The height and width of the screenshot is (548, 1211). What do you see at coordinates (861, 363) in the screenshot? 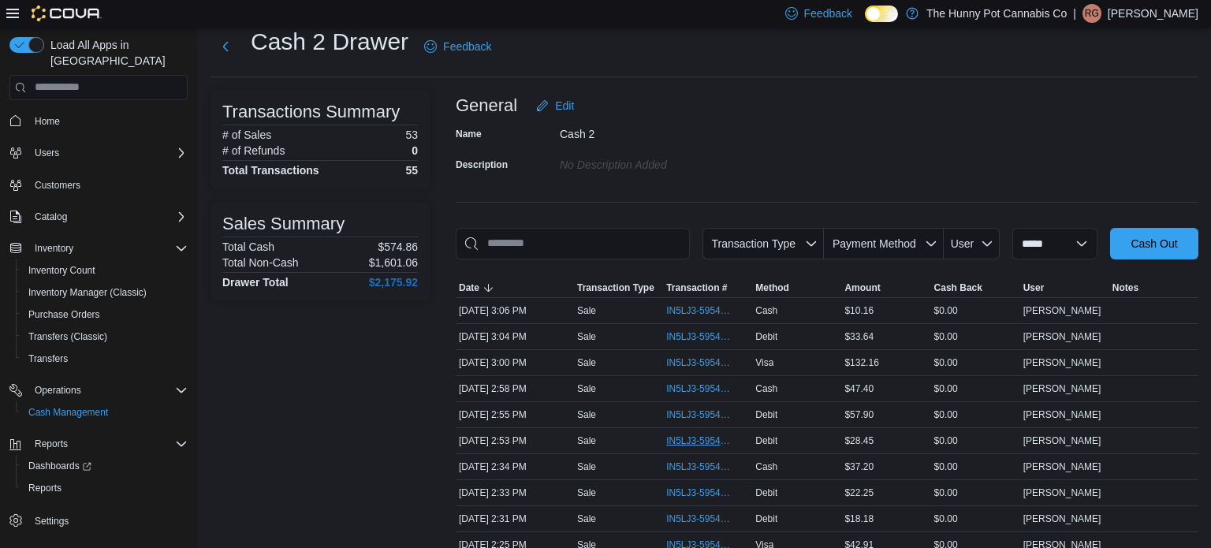
I see `span: $132.16` at bounding box center [861, 363].